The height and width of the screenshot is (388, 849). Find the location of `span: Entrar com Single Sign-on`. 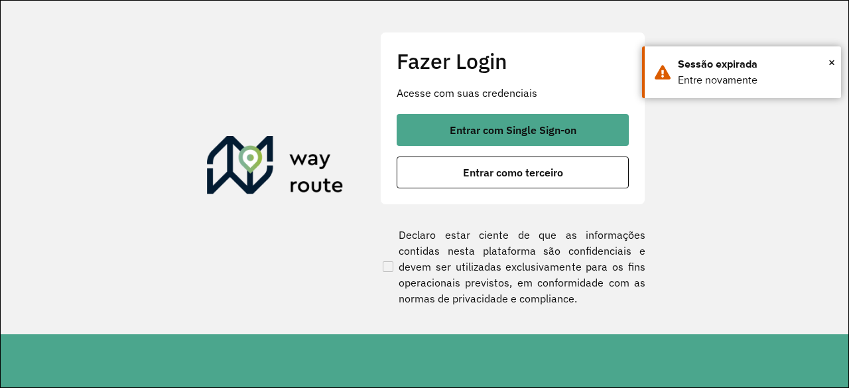

span: Entrar com Single Sign-on is located at coordinates (513, 130).